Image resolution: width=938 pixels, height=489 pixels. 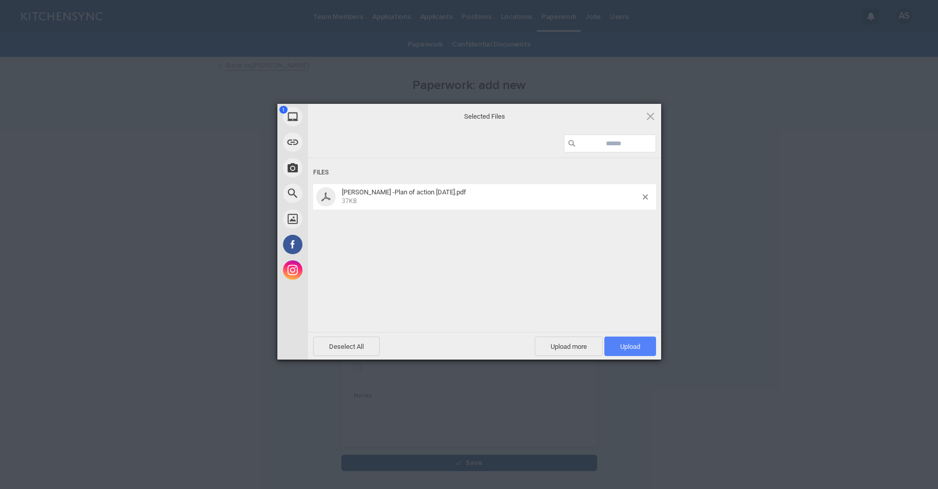 What do you see at coordinates (339, 168) in the screenshot?
I see `div: Take Photo` at bounding box center [339, 168].